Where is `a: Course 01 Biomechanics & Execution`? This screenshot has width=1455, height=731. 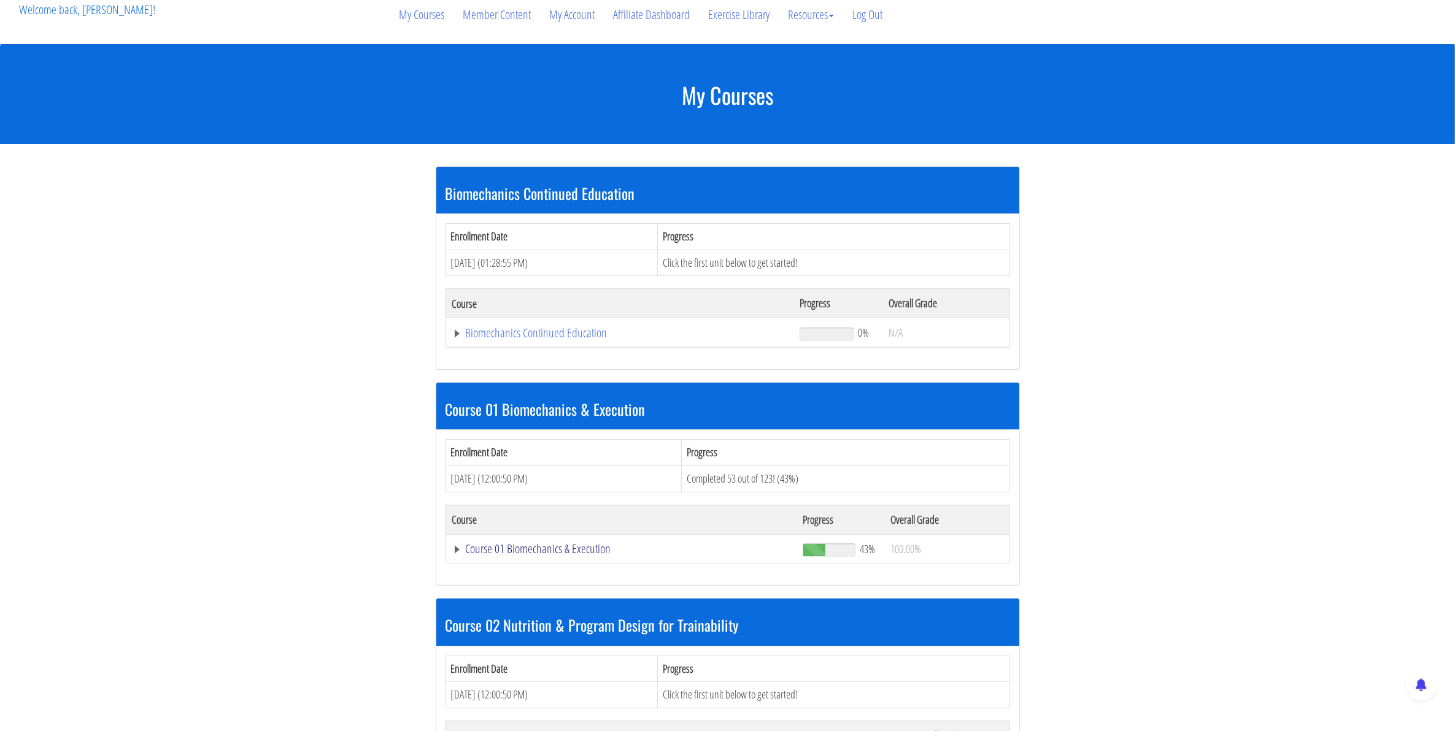
a: Course 01 Biomechanics & Execution is located at coordinates (621, 549).